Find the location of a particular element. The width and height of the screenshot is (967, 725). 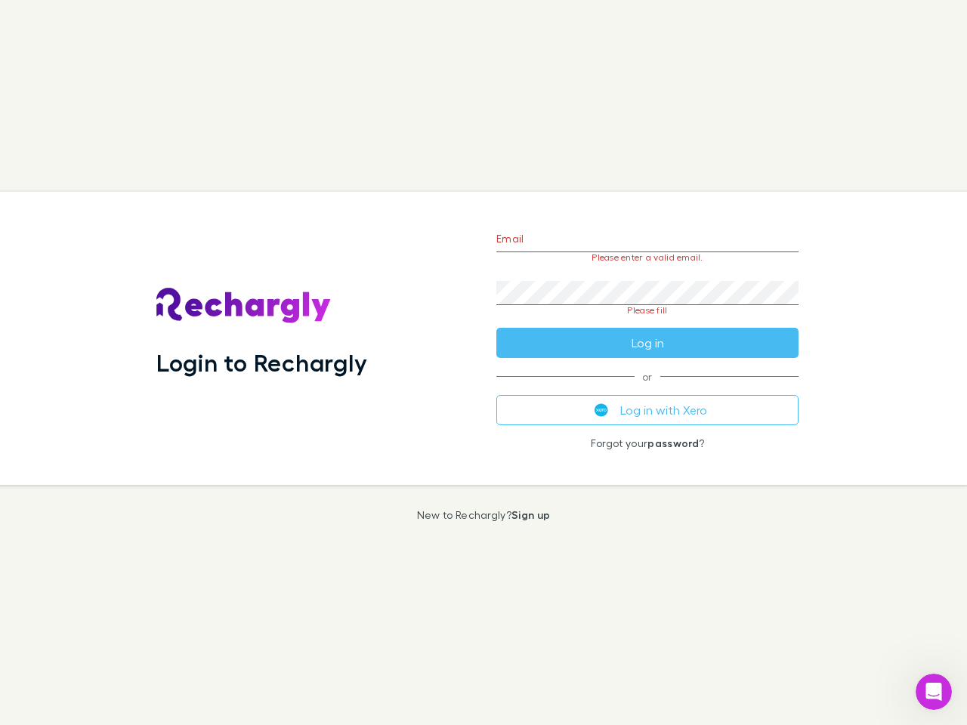

img: Rechargly's Logo is located at coordinates (244, 306).